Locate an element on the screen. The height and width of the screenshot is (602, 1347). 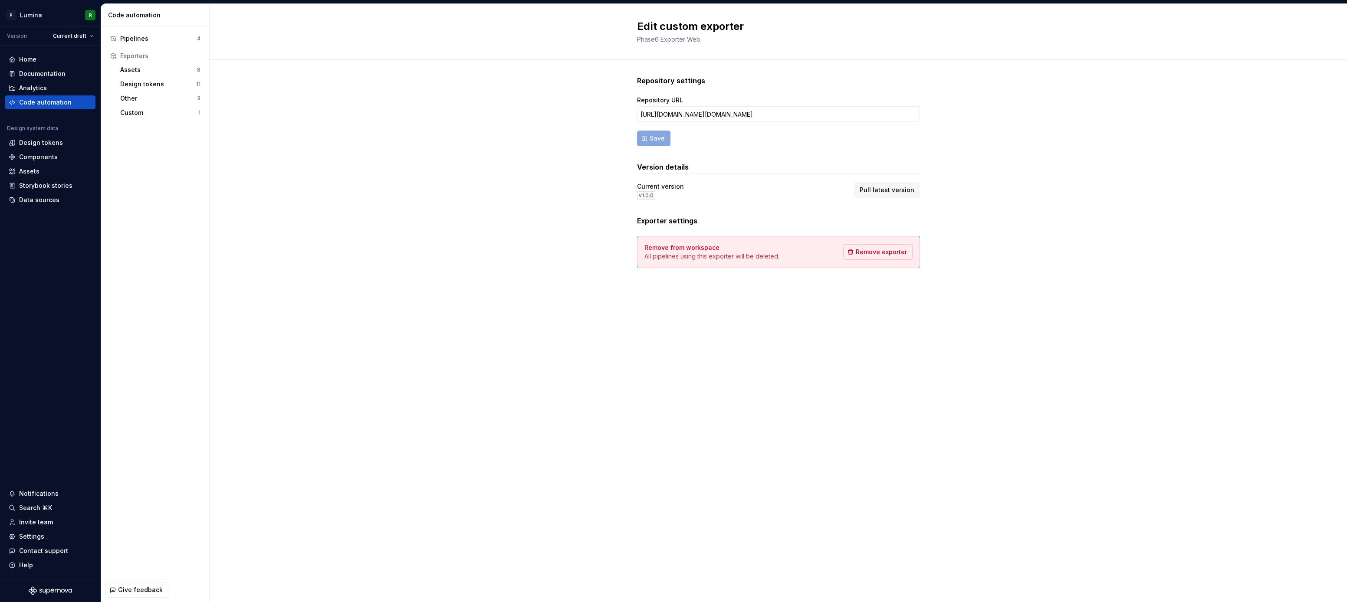
span: Give feedback is located at coordinates (140, 590).